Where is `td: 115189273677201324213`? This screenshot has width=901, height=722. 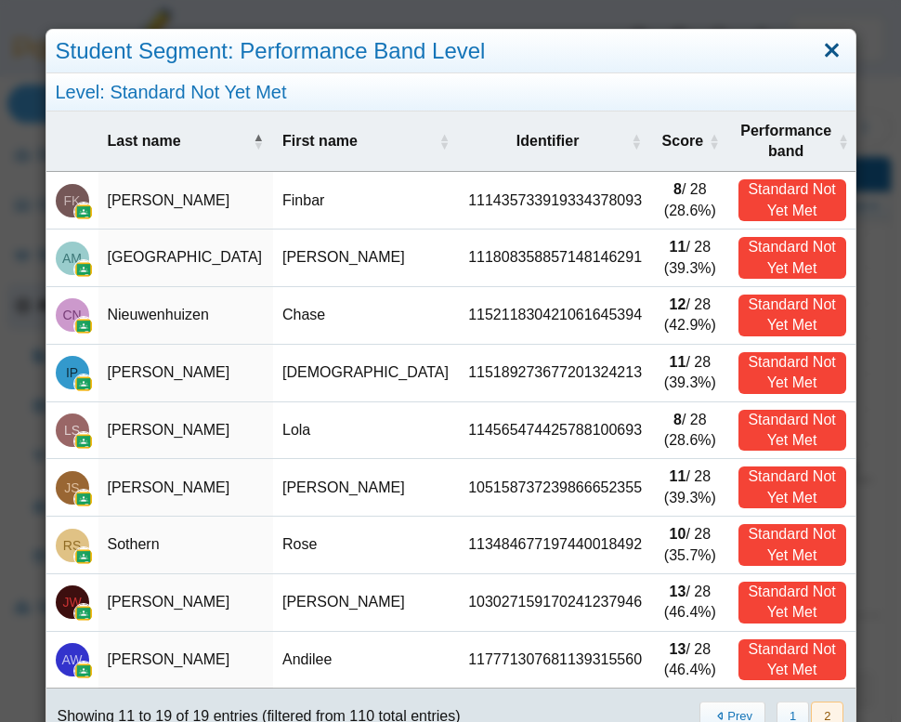 td: 115189273677201324213 is located at coordinates (554, 373).